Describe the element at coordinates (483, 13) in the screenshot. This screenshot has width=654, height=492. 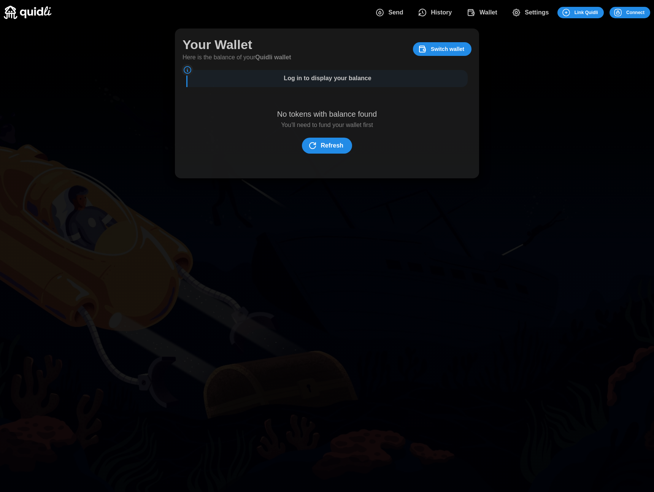
I see `button: Wallet` at that location.